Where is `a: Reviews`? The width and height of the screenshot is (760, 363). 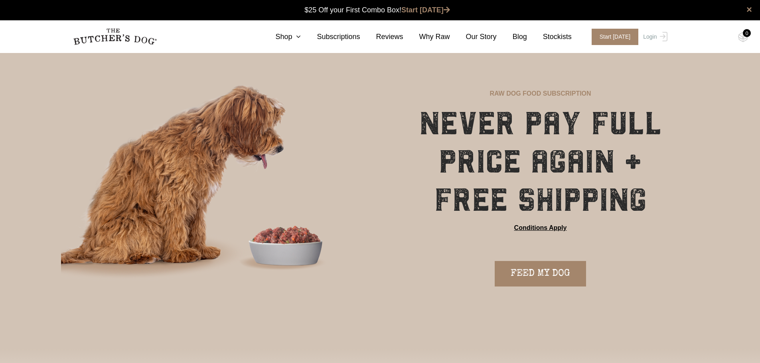
a: Reviews is located at coordinates (382, 37).